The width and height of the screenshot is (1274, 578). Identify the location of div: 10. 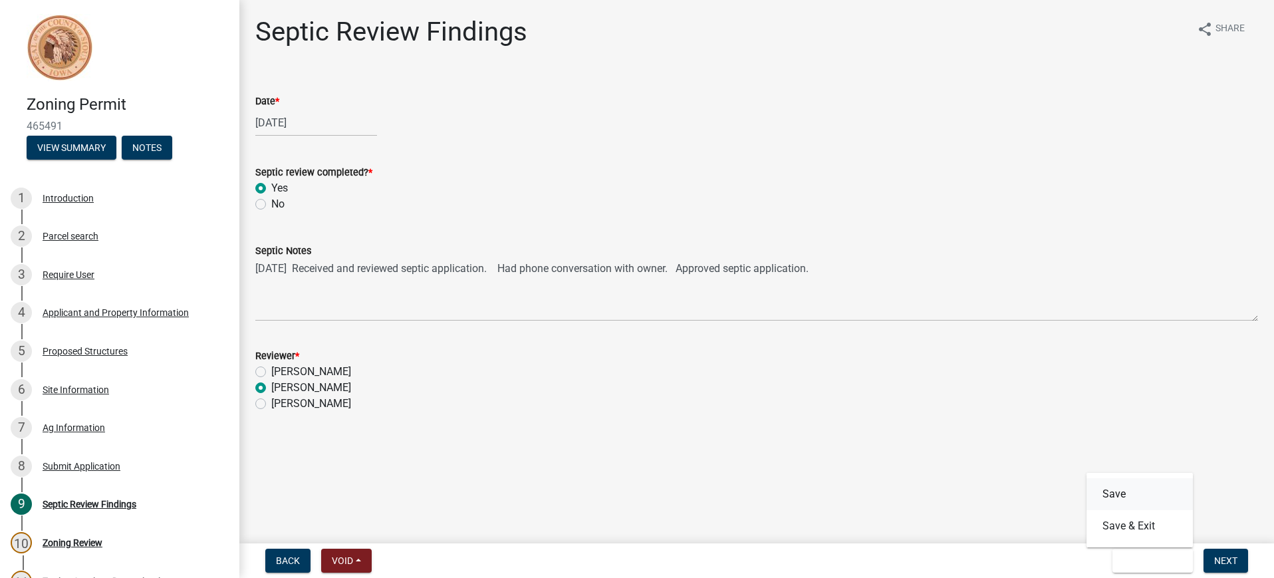
(21, 543).